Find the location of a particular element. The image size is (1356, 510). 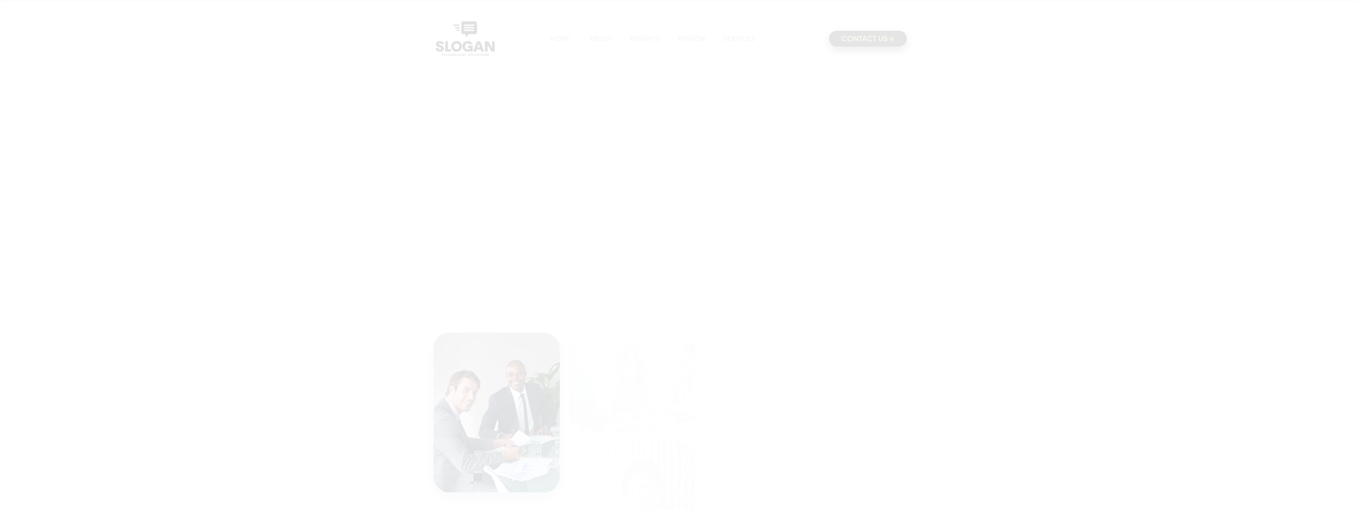

a: ABOUT is located at coordinates (600, 38).